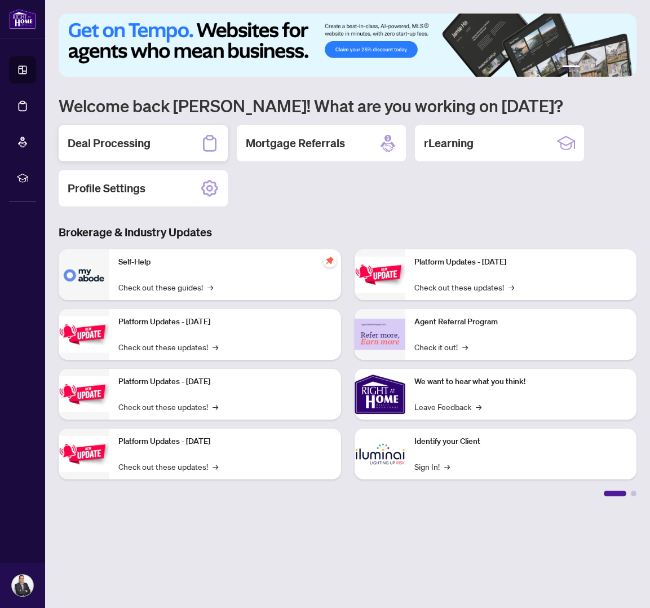  I want to click on button: 4, so click(605, 68).